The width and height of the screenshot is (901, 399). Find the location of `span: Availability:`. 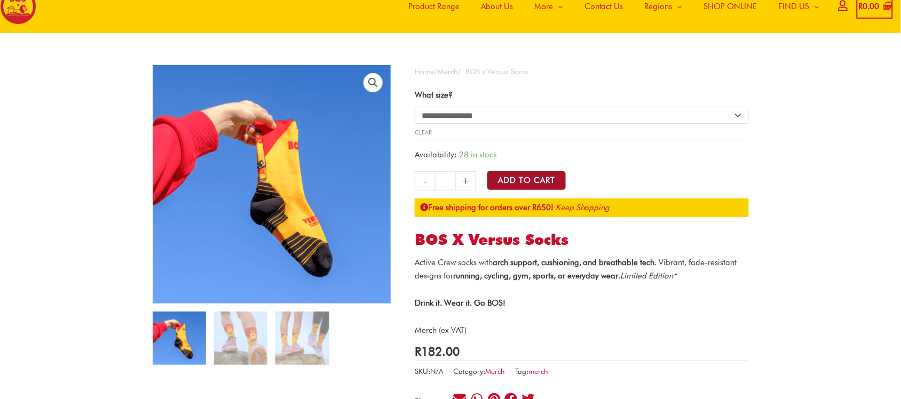

span: Availability: is located at coordinates (436, 155).